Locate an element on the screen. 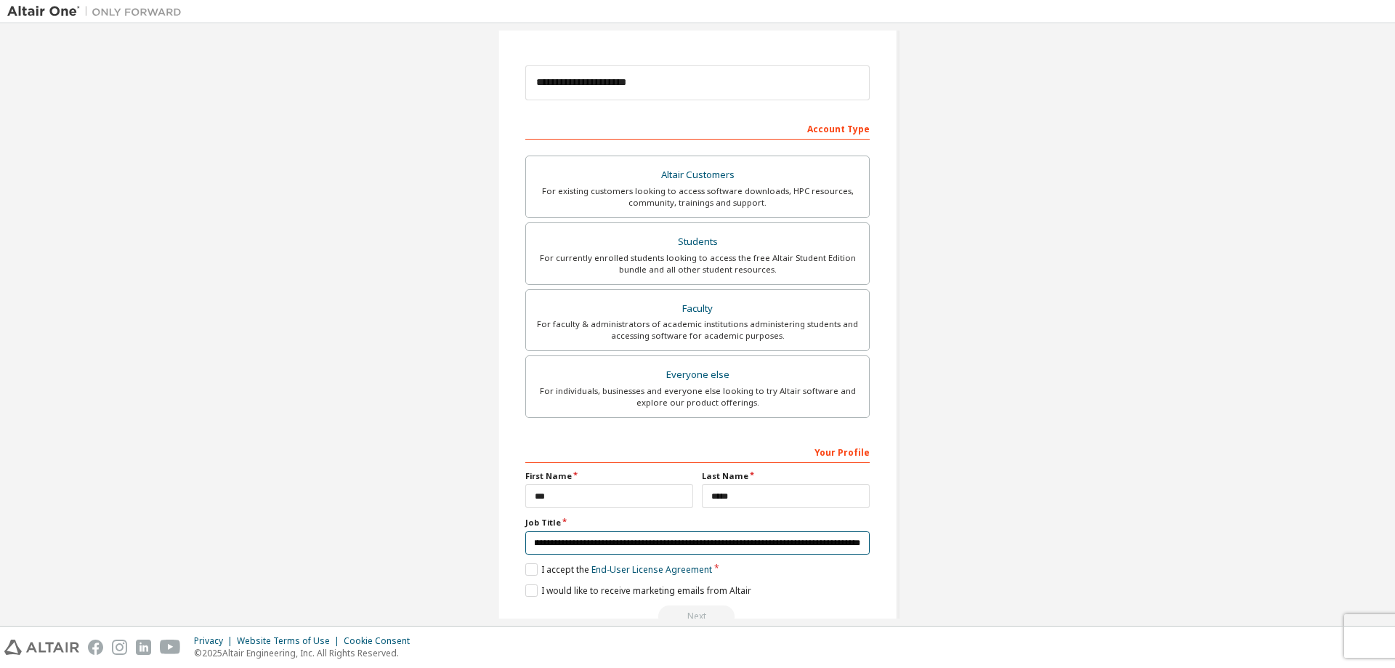 The height and width of the screenshot is (668, 1395). img: Altair One is located at coordinates (98, 12).